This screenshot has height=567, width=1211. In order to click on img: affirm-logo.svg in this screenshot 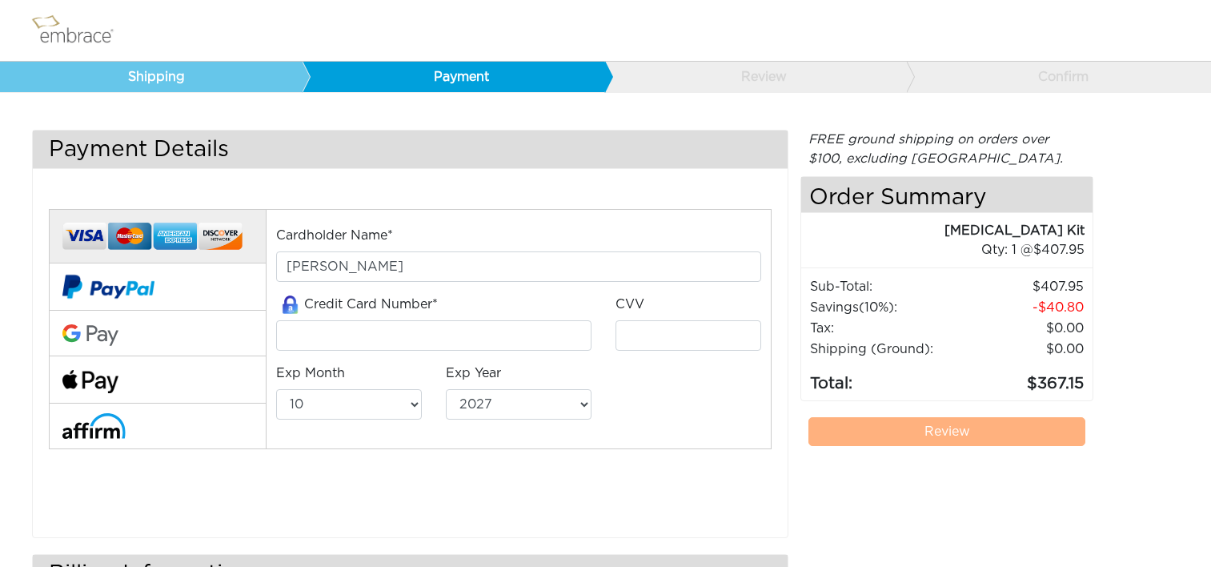, I will do `click(94, 425)`.